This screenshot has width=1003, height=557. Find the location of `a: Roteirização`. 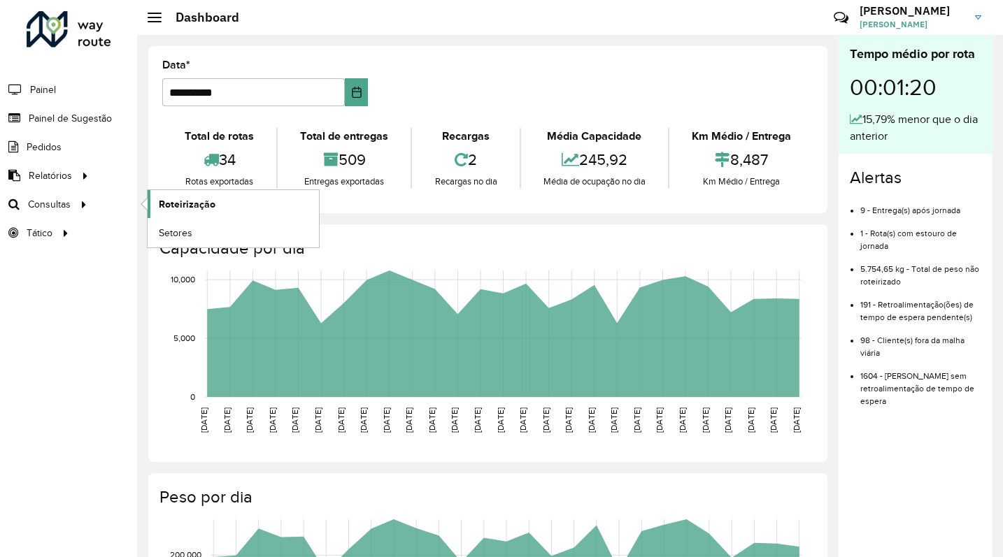

a: Roteirização is located at coordinates (233, 204).